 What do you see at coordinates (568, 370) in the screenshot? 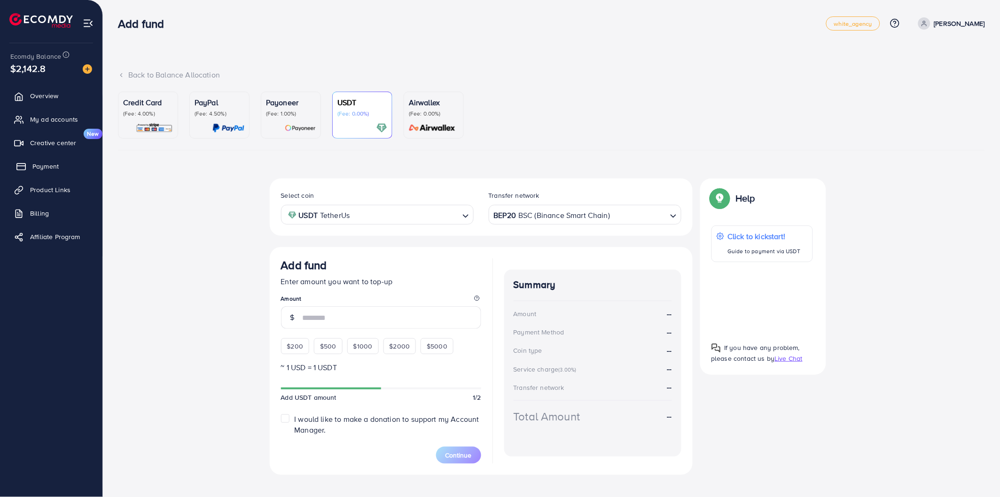
I see `small: (3.00%)` at bounding box center [568, 370].